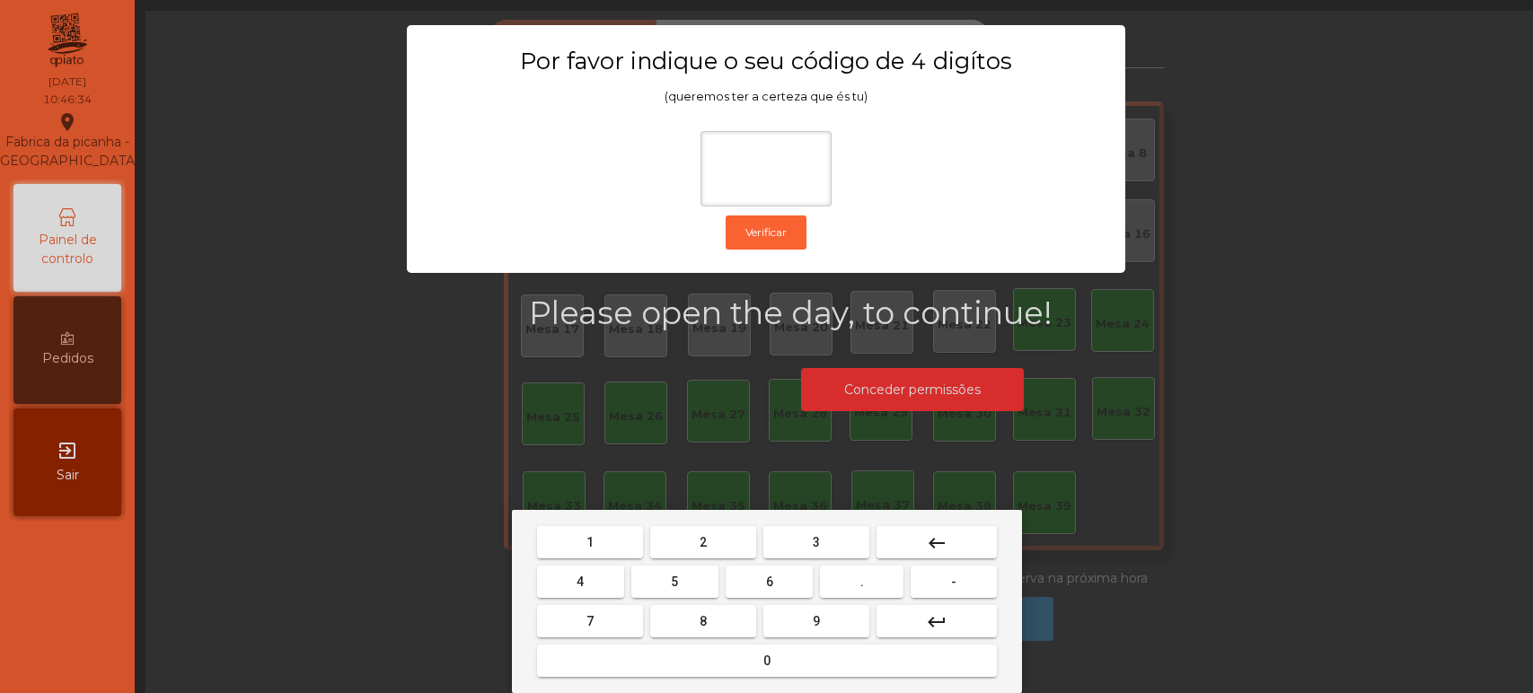  I want to click on span: 4, so click(580, 582).